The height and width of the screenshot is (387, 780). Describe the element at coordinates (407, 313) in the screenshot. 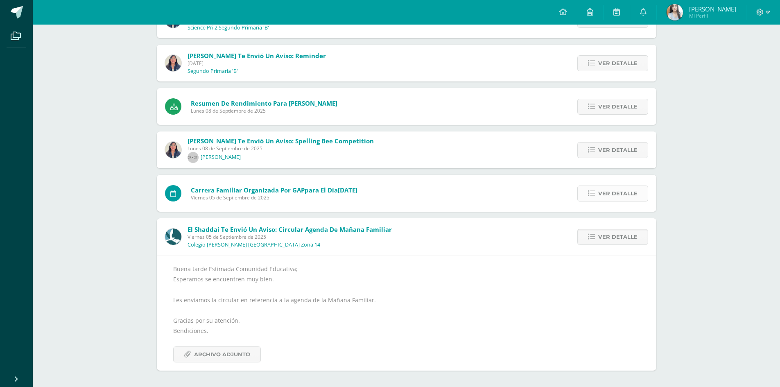

I see `div: Buena tarde Estimada Comunidad Educativa; Esperamos se encuentren muy bien. Les enviamos la circu...` at that location.